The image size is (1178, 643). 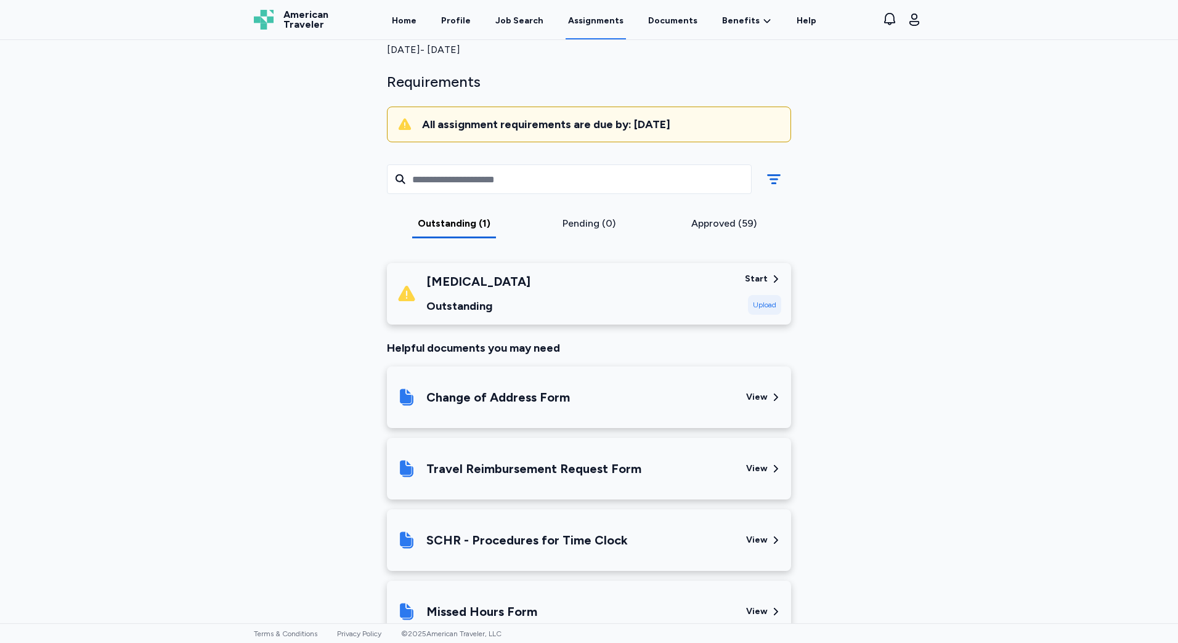 I want to click on div: Travel Reimbursement Request Form, so click(x=533, y=469).